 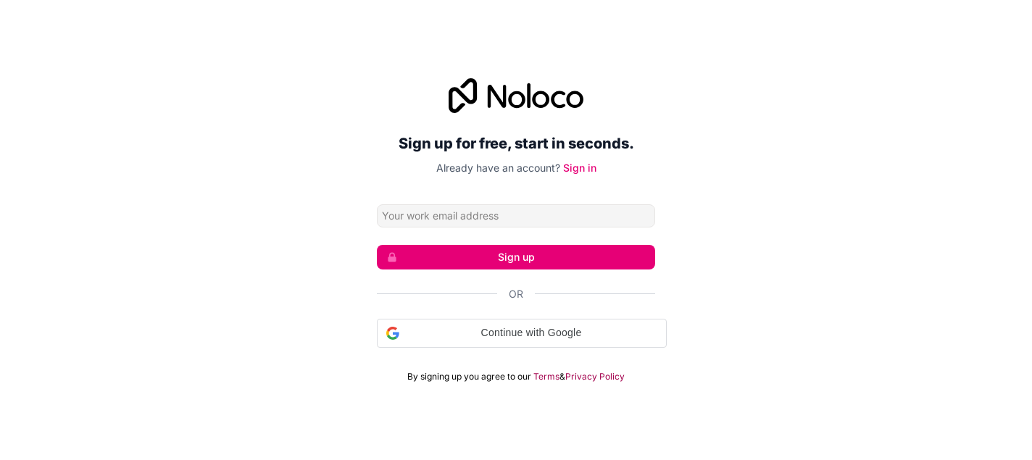 What do you see at coordinates (531, 333) in the screenshot?
I see `span: Continue with Google` at bounding box center [531, 333].